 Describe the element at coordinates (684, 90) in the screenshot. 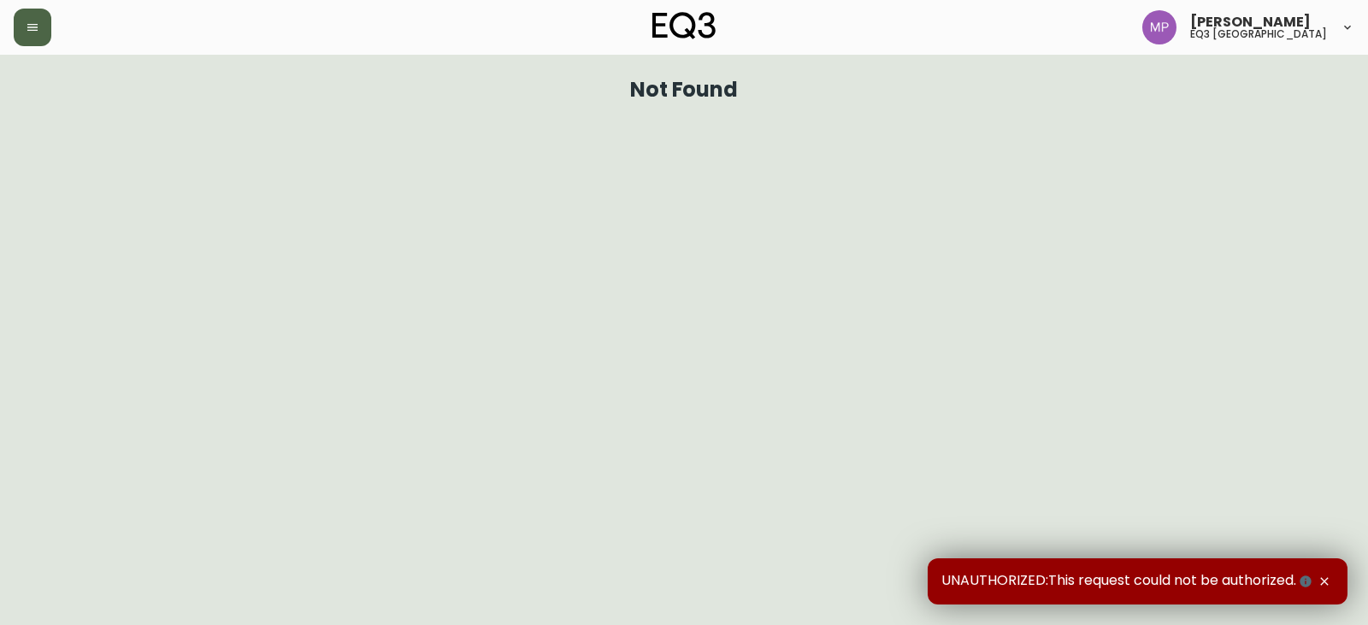

I see `h1: Not Found` at that location.